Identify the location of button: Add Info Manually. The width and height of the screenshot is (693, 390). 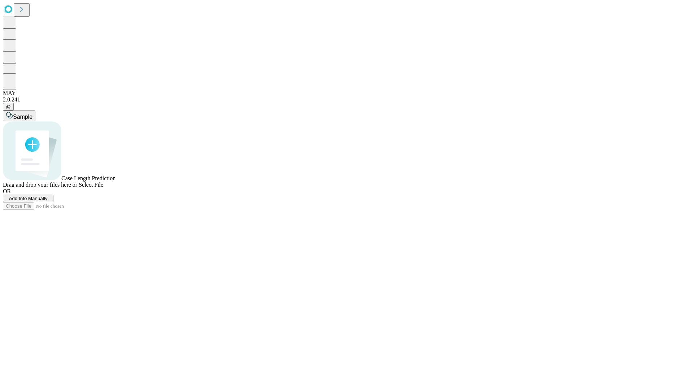
(28, 198).